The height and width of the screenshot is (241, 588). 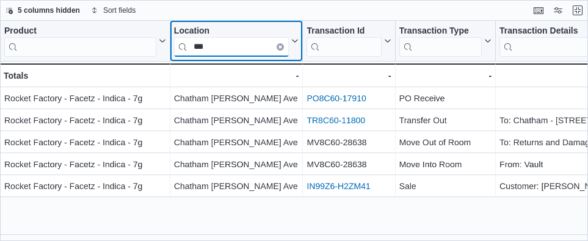 I want to click on div: Move Out of Room, so click(x=445, y=142).